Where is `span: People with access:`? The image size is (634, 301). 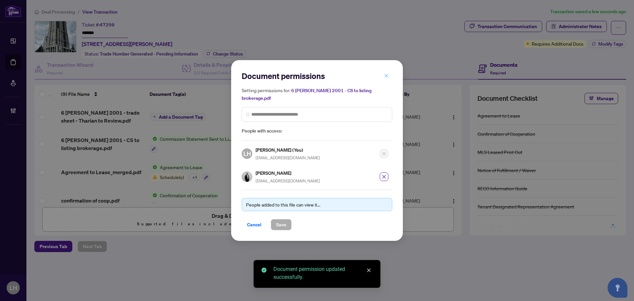 span: People with access: is located at coordinates (317, 131).